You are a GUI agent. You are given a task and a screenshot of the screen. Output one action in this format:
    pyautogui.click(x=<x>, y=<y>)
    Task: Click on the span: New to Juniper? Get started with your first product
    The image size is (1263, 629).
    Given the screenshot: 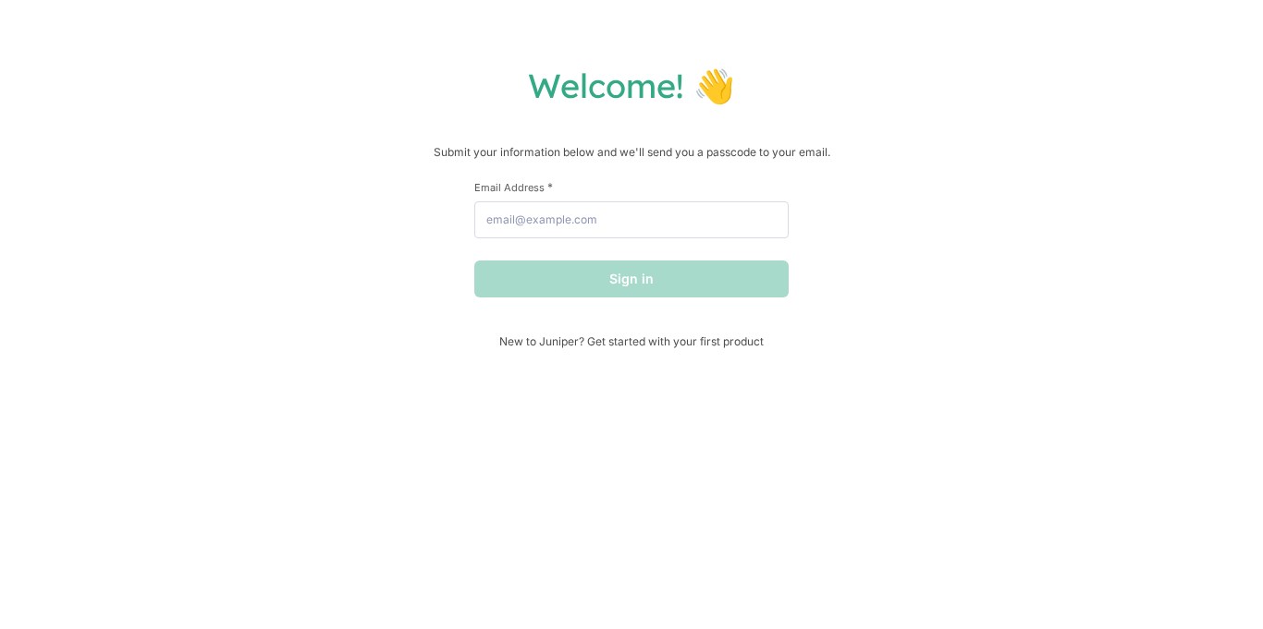 What is the action you would take?
    pyautogui.click(x=631, y=341)
    